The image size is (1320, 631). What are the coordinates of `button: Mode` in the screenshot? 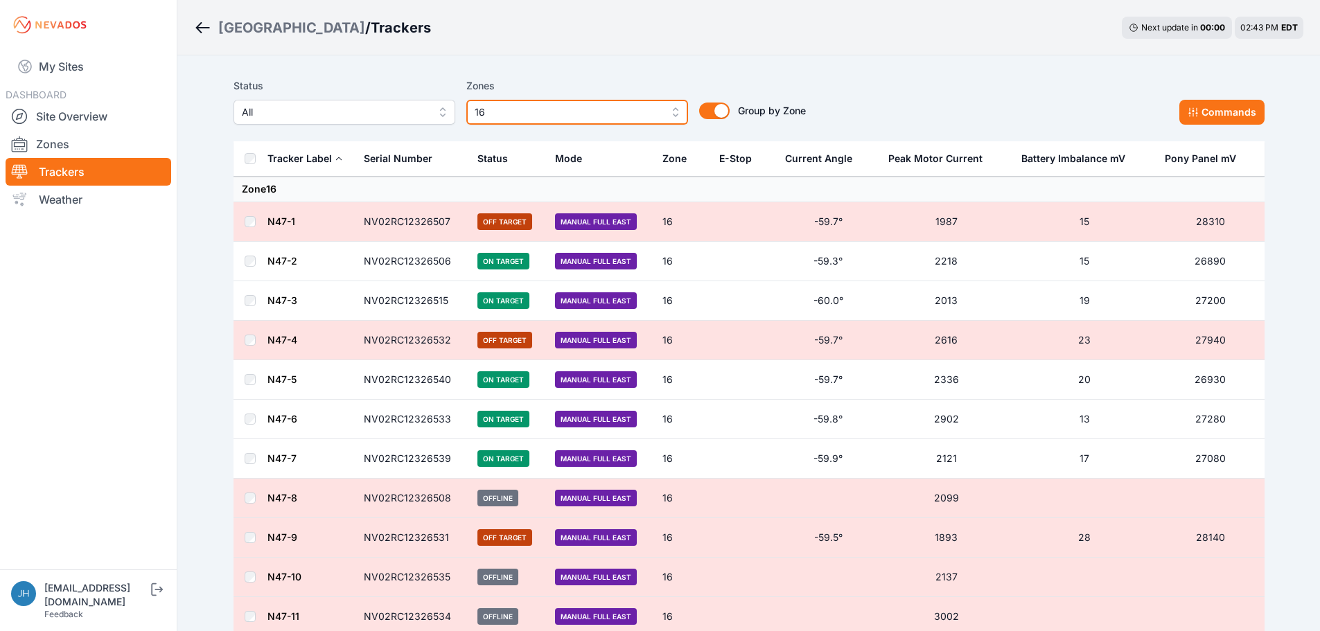 It's located at (574, 159).